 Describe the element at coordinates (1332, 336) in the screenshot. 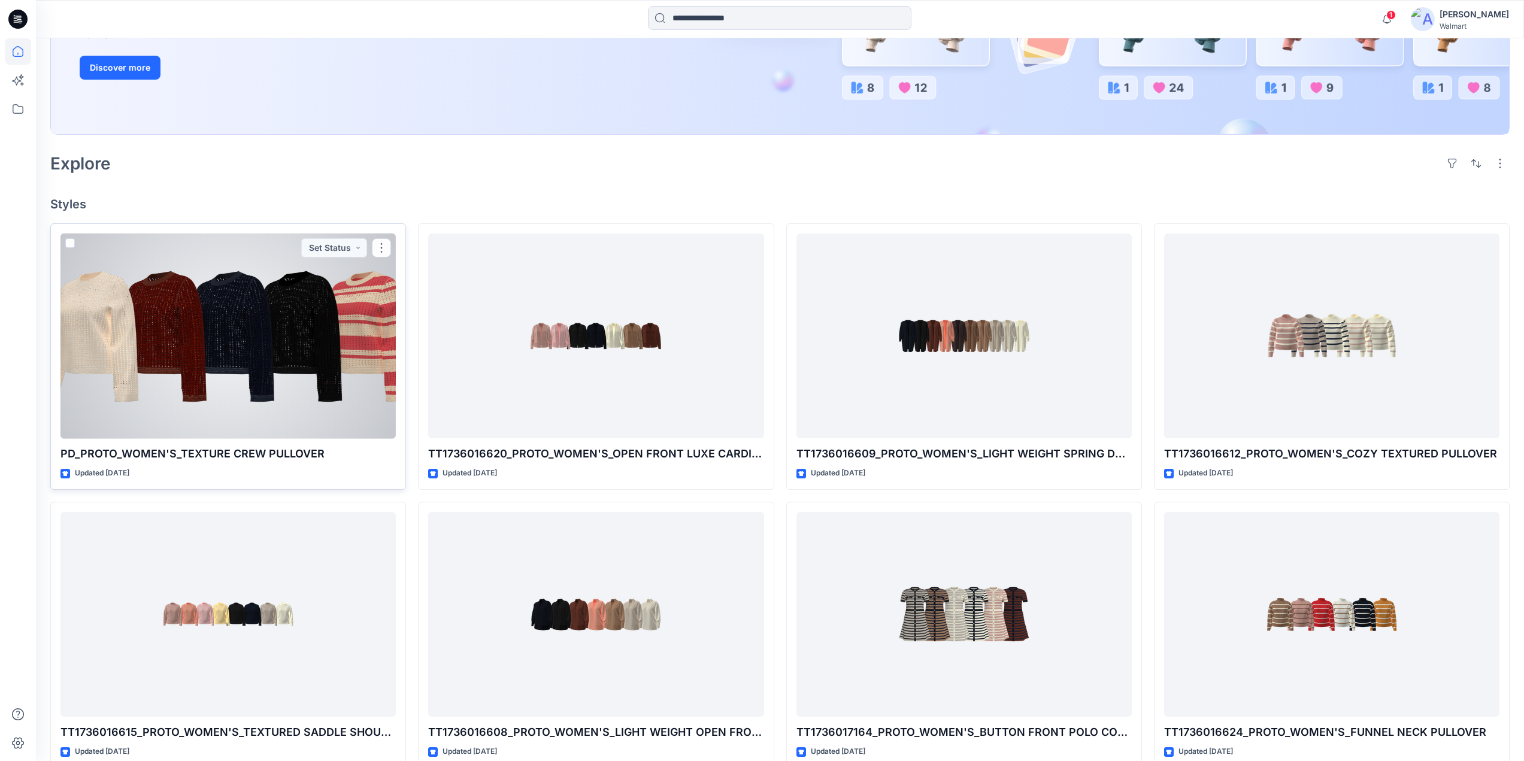

I see `a: TT1736016612_PROTO_WOMEN'S_COZY TEXTURED PULLOVER` at that location.